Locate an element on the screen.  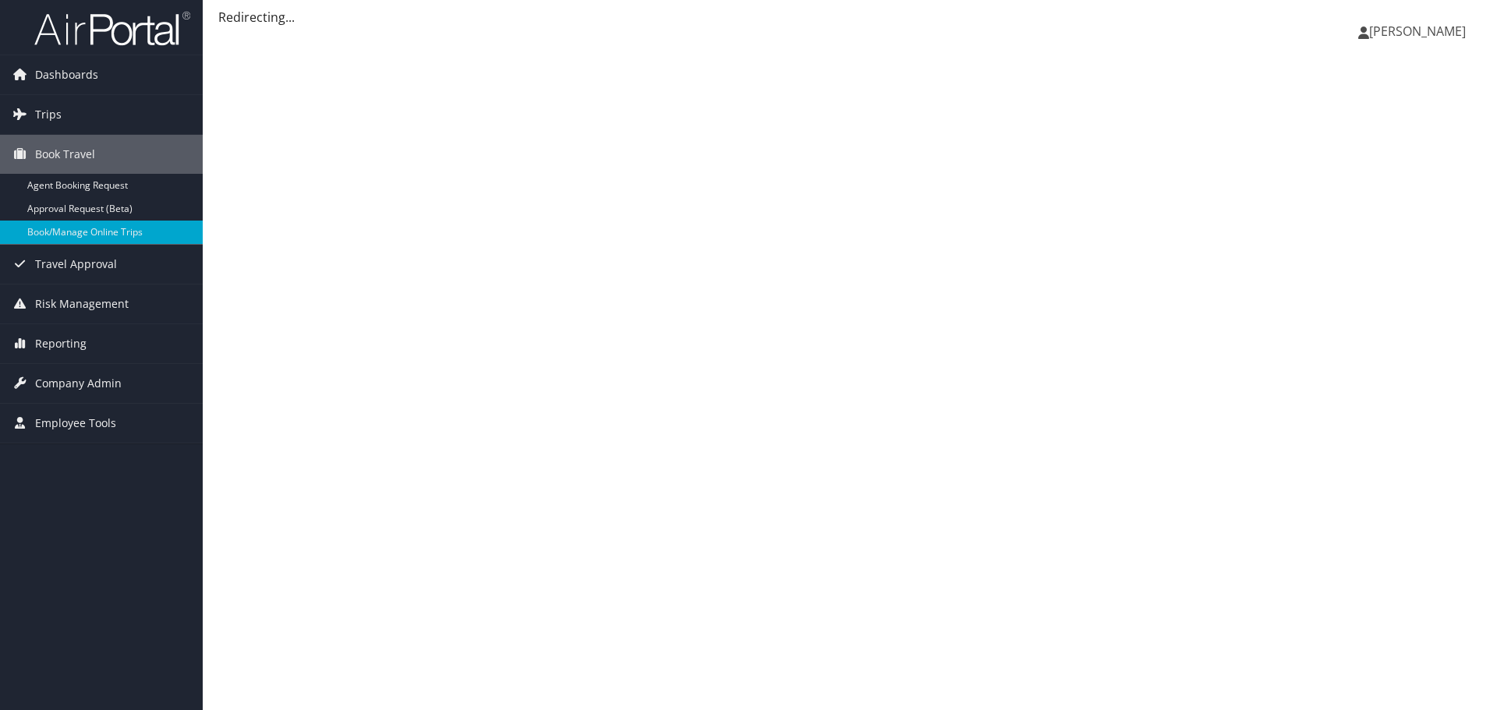
span: Risk Management is located at coordinates (82, 304).